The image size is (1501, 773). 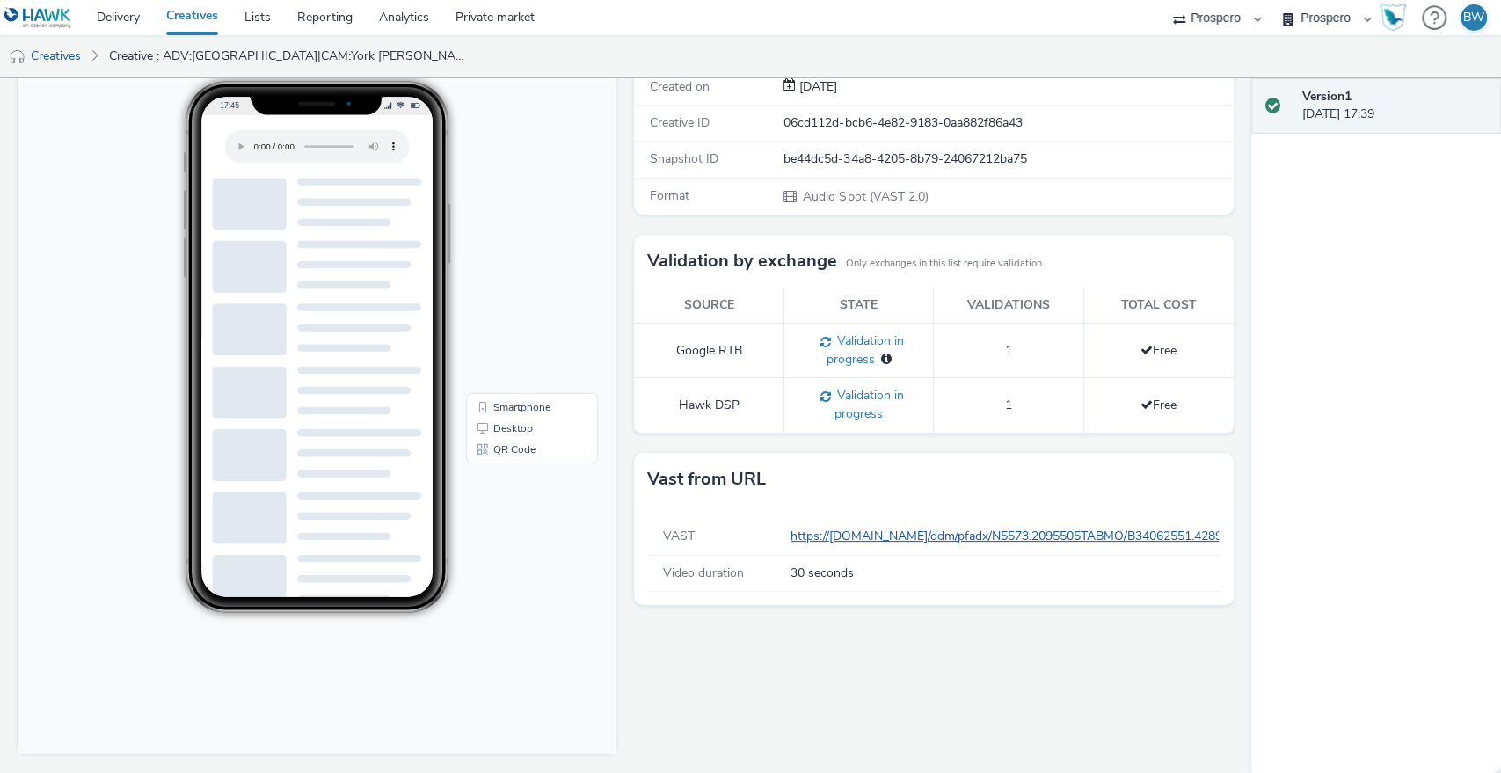 I want to click on span: Video duration, so click(x=703, y=572).